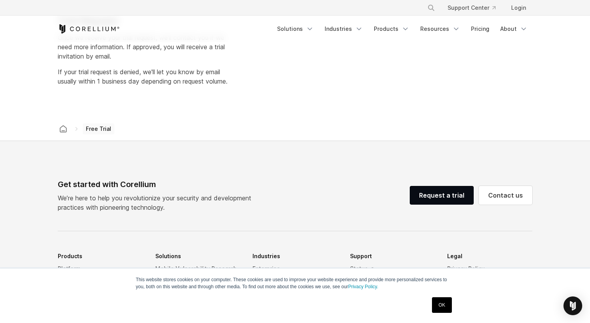 The height and width of the screenshot is (323, 590). Describe the element at coordinates (63, 129) in the screenshot. I see `a: Corellium home` at that location.